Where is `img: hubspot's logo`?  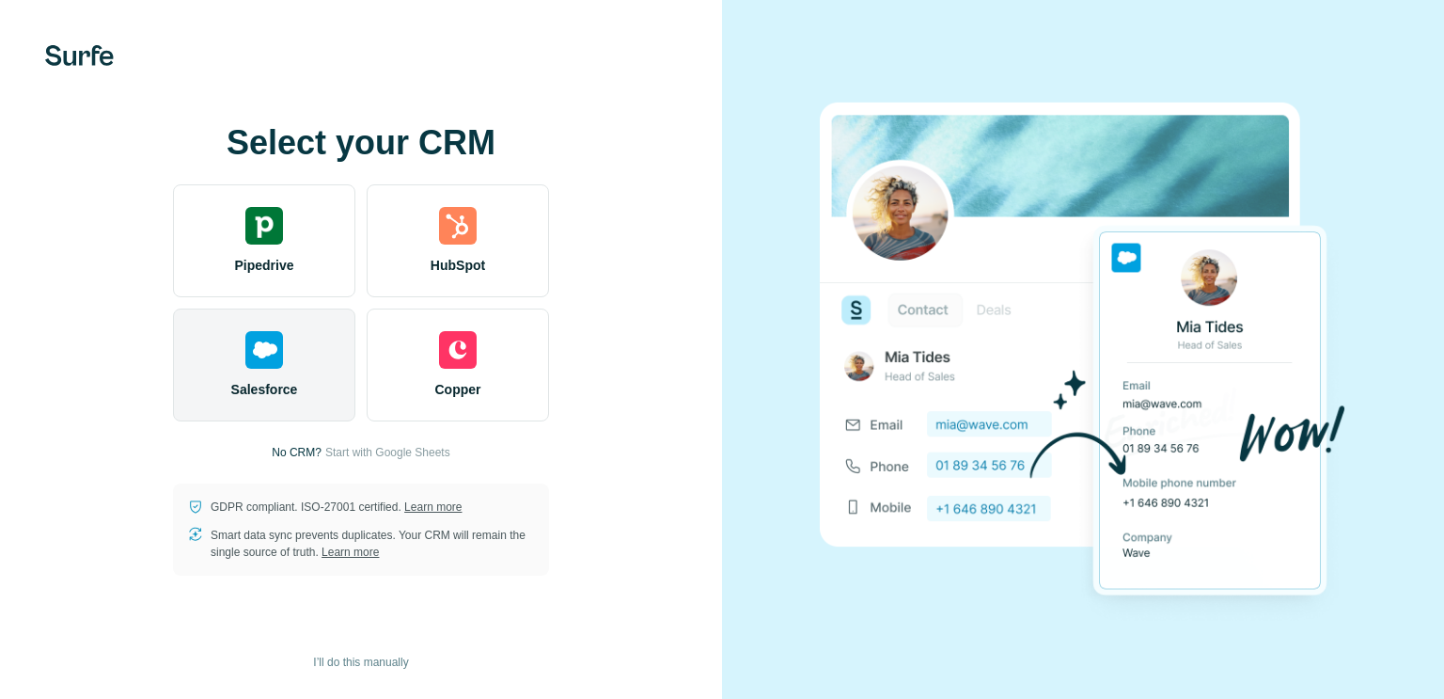 img: hubspot's logo is located at coordinates (458, 226).